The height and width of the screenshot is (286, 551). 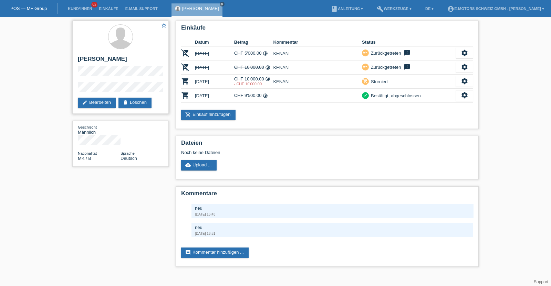 I want to click on div: Bestätigt, abgeschlossen, so click(x=394, y=96).